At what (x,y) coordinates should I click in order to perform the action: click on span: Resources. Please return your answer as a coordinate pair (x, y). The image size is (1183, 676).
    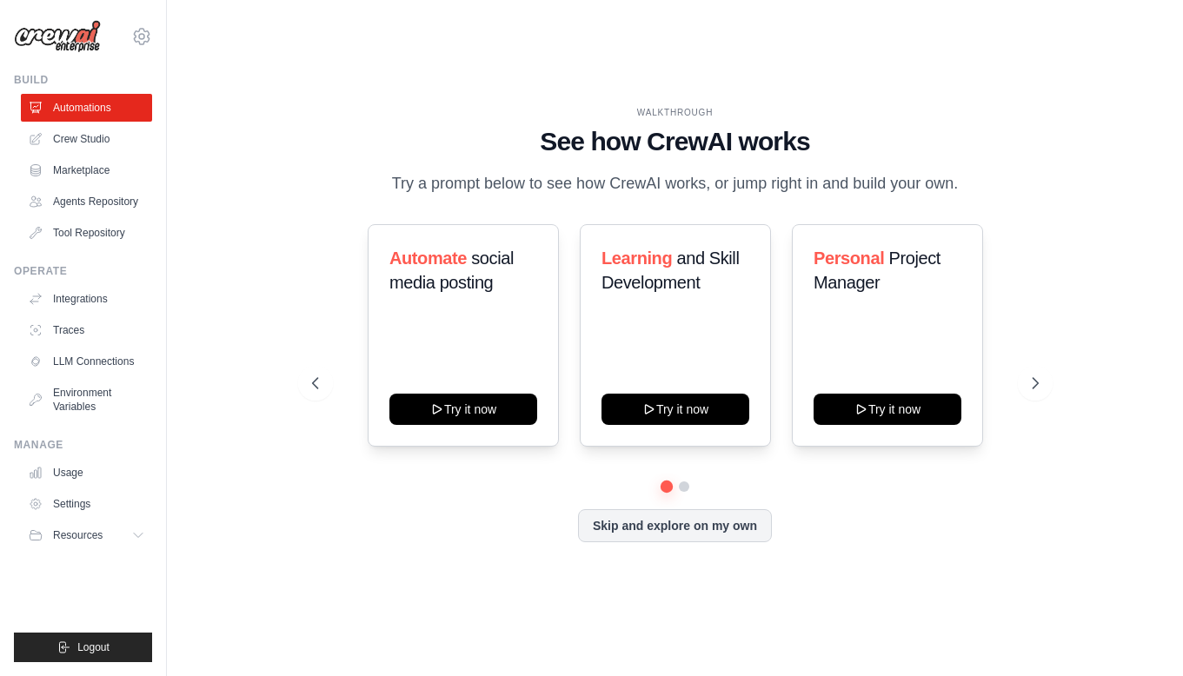
    Looking at the image, I should click on (77, 535).